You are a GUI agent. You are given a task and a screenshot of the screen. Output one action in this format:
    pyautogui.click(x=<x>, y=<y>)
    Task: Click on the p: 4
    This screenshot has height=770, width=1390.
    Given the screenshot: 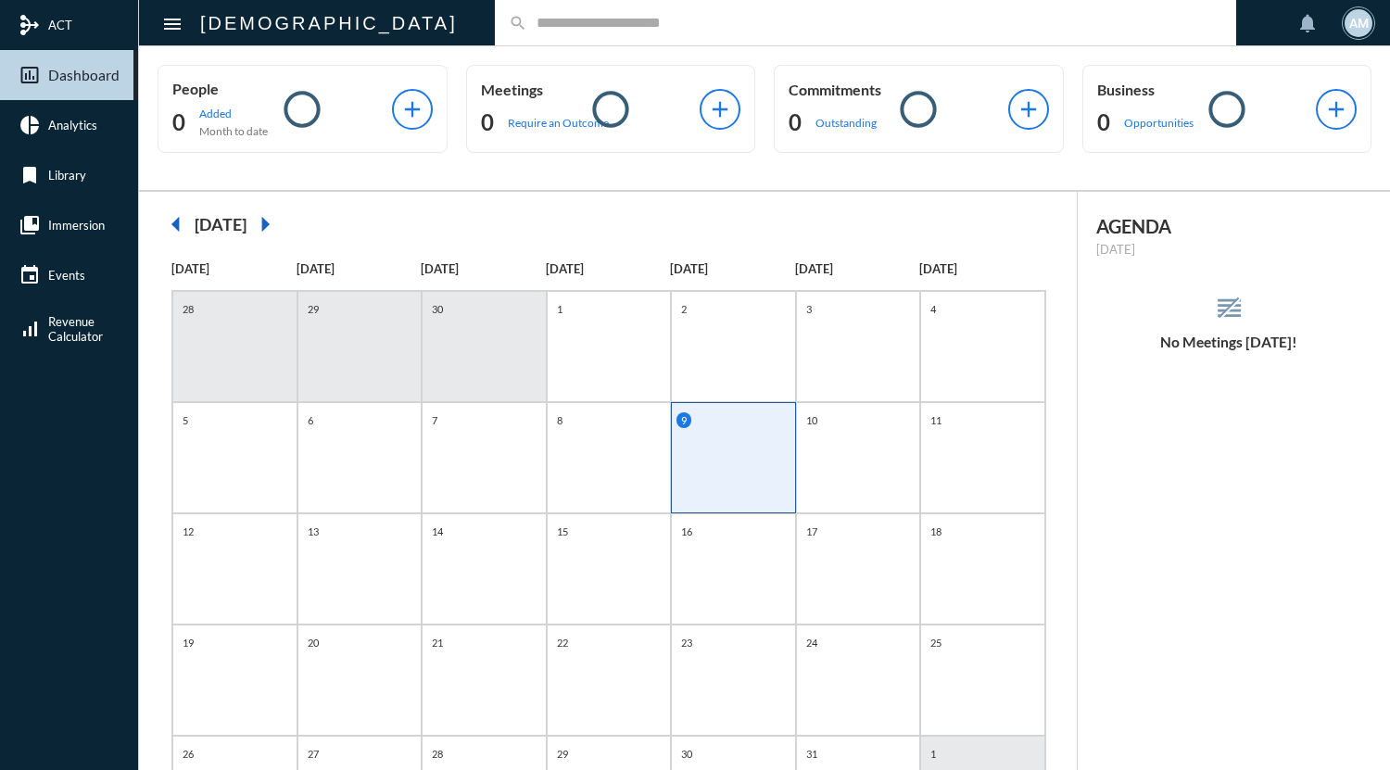 What is the action you would take?
    pyautogui.click(x=933, y=309)
    